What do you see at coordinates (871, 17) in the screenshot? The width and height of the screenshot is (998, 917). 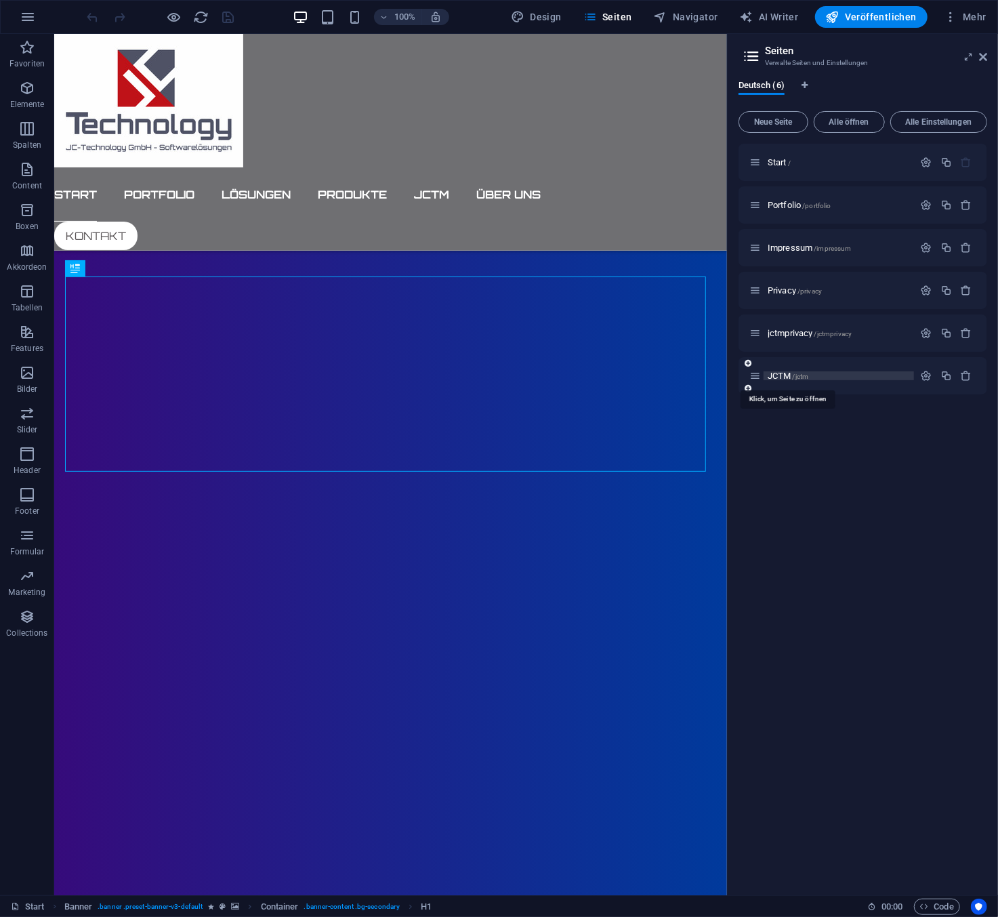 I see `button: Veröffentlichen` at bounding box center [871, 17].